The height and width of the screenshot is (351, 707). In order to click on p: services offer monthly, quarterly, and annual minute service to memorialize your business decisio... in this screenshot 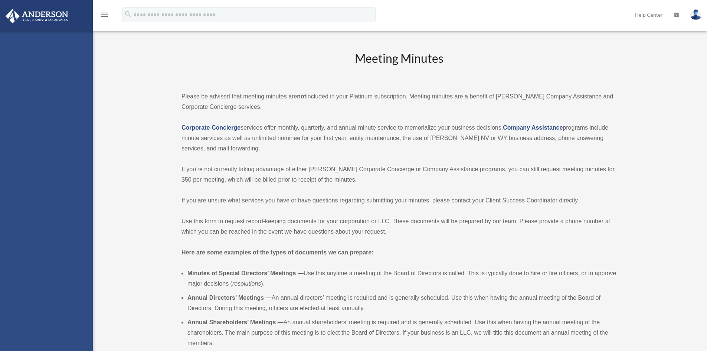, I will do `click(399, 138)`.